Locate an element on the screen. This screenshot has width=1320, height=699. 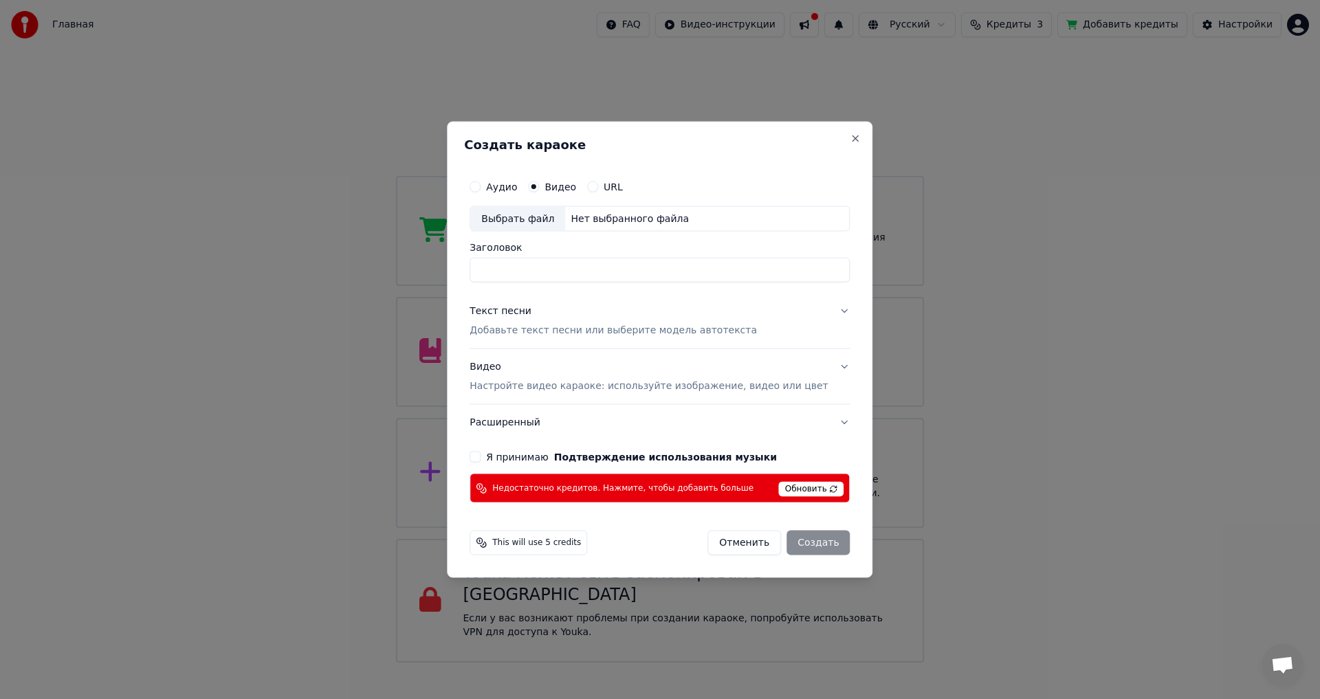
p: Добавьте текст песни или выберите модель автотекста is located at coordinates (613, 331).